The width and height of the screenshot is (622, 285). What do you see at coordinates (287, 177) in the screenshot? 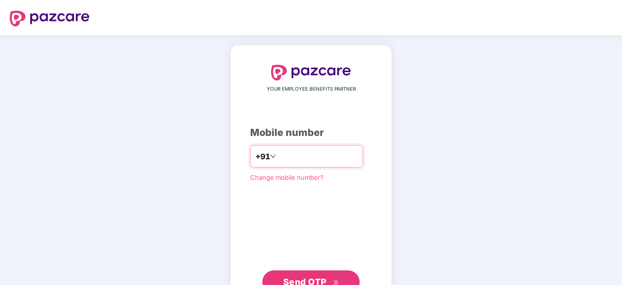
I see `span: Change mobile number?` at bounding box center [287, 177].